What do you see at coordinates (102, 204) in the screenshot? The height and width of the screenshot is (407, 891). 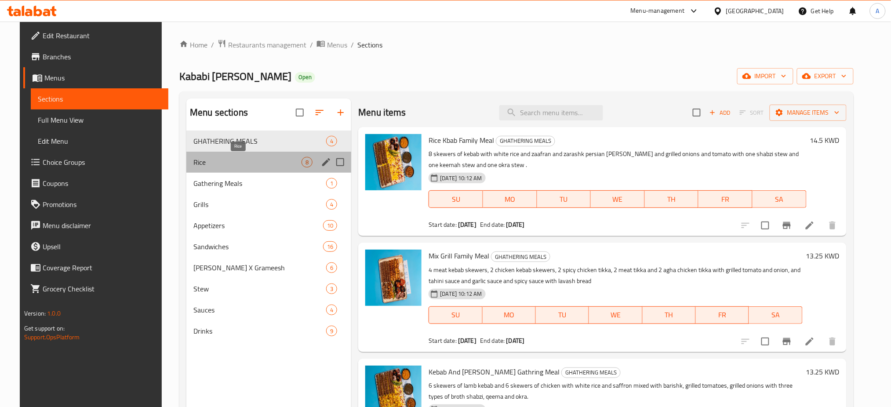 I see `span: Promotions` at bounding box center [102, 204].